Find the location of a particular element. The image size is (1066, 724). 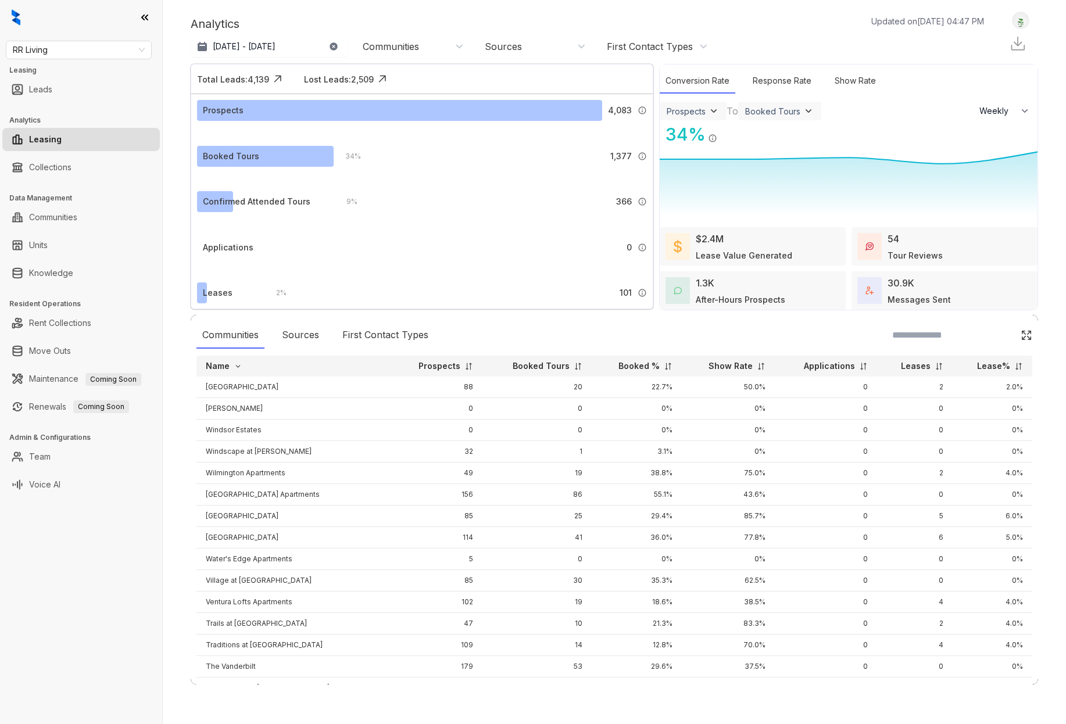

img: LeaseValue is located at coordinates (678, 246).